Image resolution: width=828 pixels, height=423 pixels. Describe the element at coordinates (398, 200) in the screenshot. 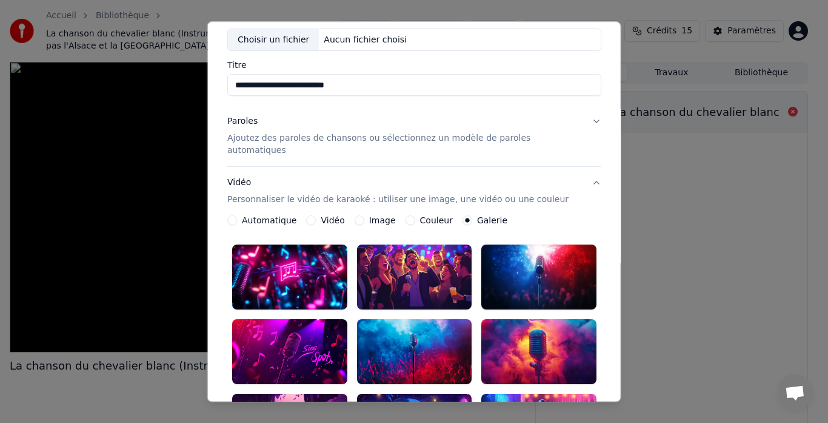

I see `p: Personnaliser le vidéo de karaoké : utiliser une image, une vidéo ou une couleur` at that location.